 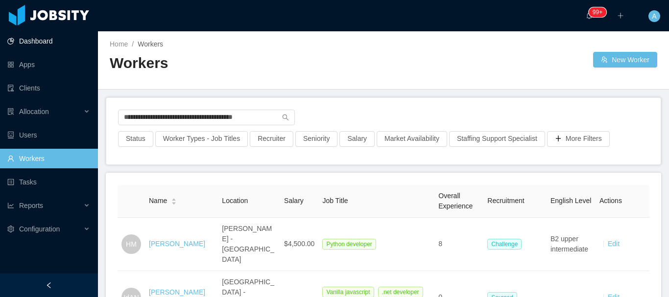 I want to click on i: icon: caret-up, so click(x=174, y=199).